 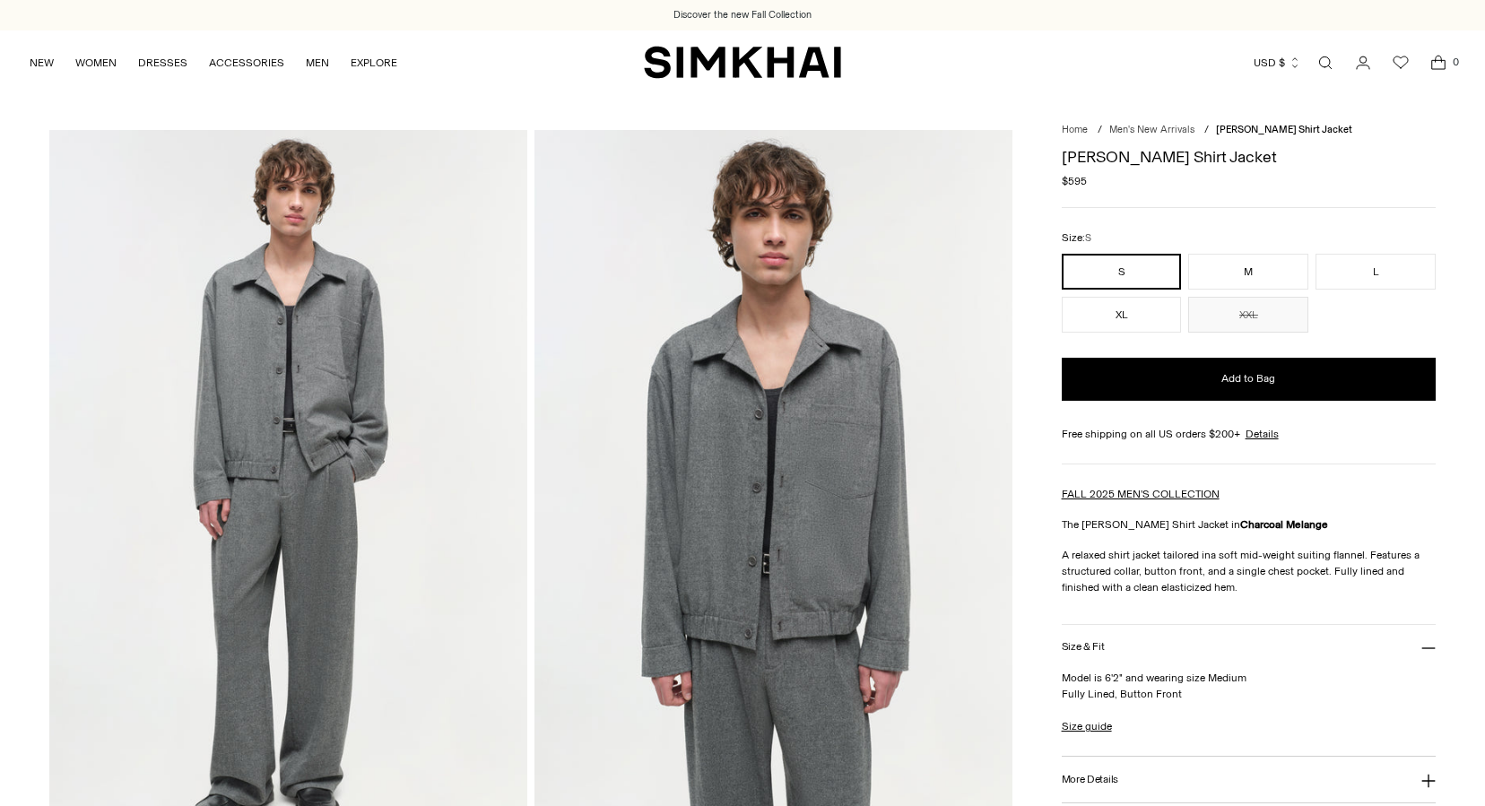 What do you see at coordinates (1141, 494) in the screenshot?
I see `a: FALL 2025 MEN'S COLLECTION` at bounding box center [1141, 494].